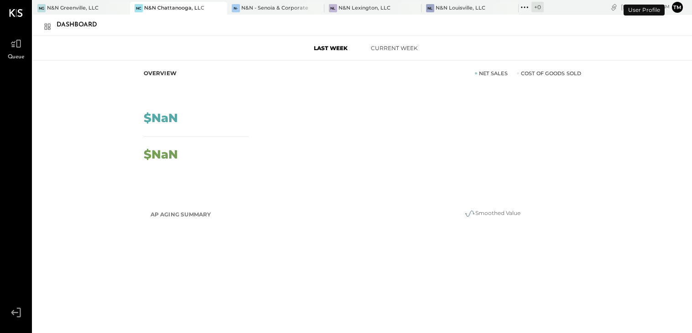 This screenshot has height=333, width=692. Describe the element at coordinates (677, 7) in the screenshot. I see `button: tm` at that location.